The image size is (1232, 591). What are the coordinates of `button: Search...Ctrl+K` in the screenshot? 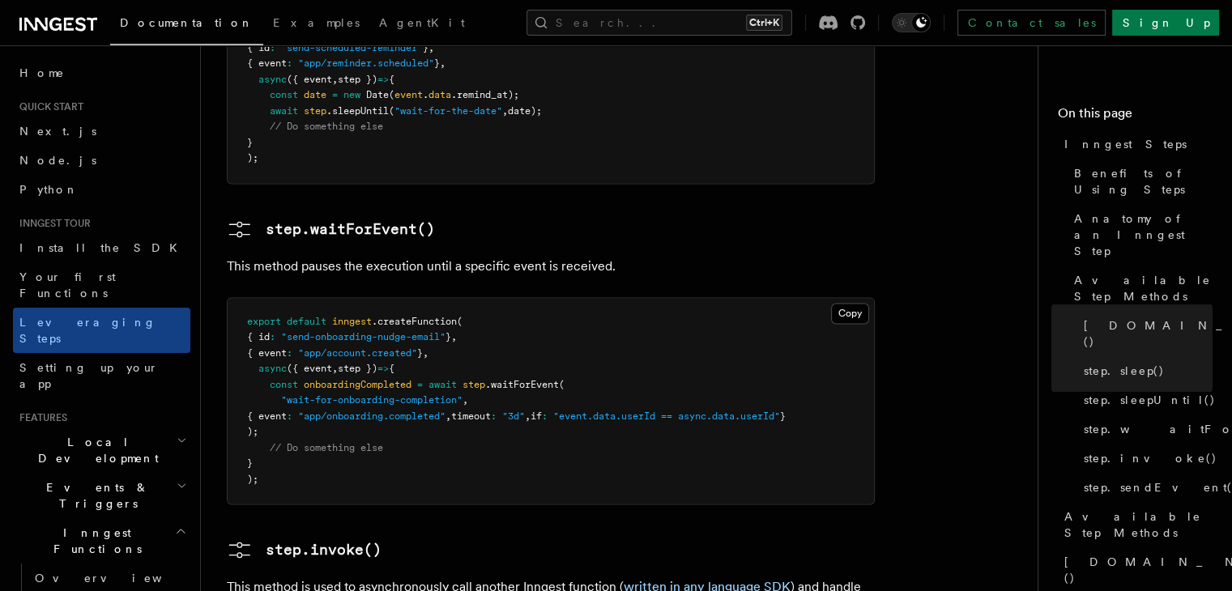 It's located at (659, 23).